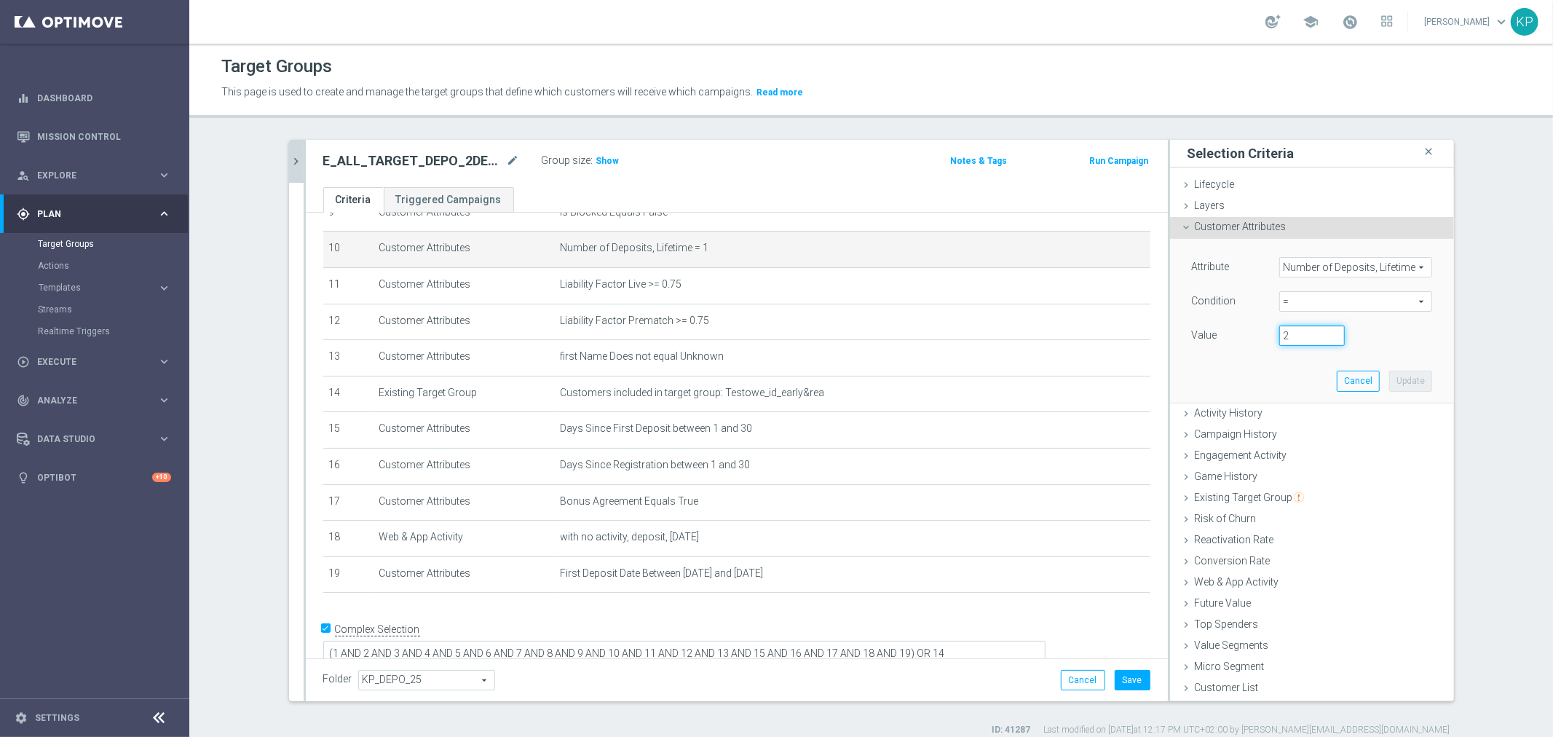  What do you see at coordinates (90, 288) in the screenshot?
I see `span: Templates` at bounding box center [90, 288].